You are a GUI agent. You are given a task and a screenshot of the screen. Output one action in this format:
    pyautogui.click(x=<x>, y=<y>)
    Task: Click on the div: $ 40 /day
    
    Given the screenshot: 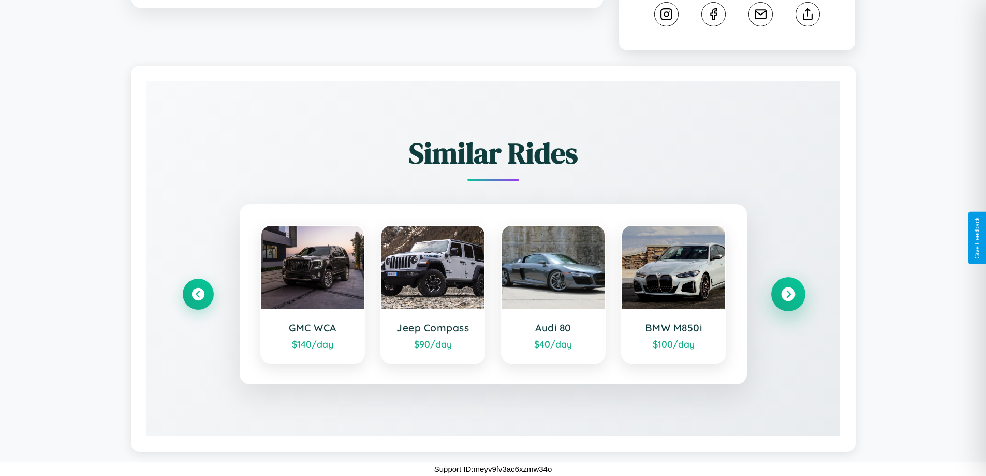 What is the action you would take?
    pyautogui.click(x=553, y=344)
    